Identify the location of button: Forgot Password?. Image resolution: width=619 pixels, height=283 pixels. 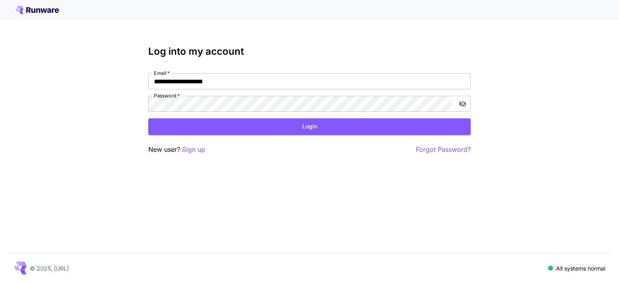
(443, 149).